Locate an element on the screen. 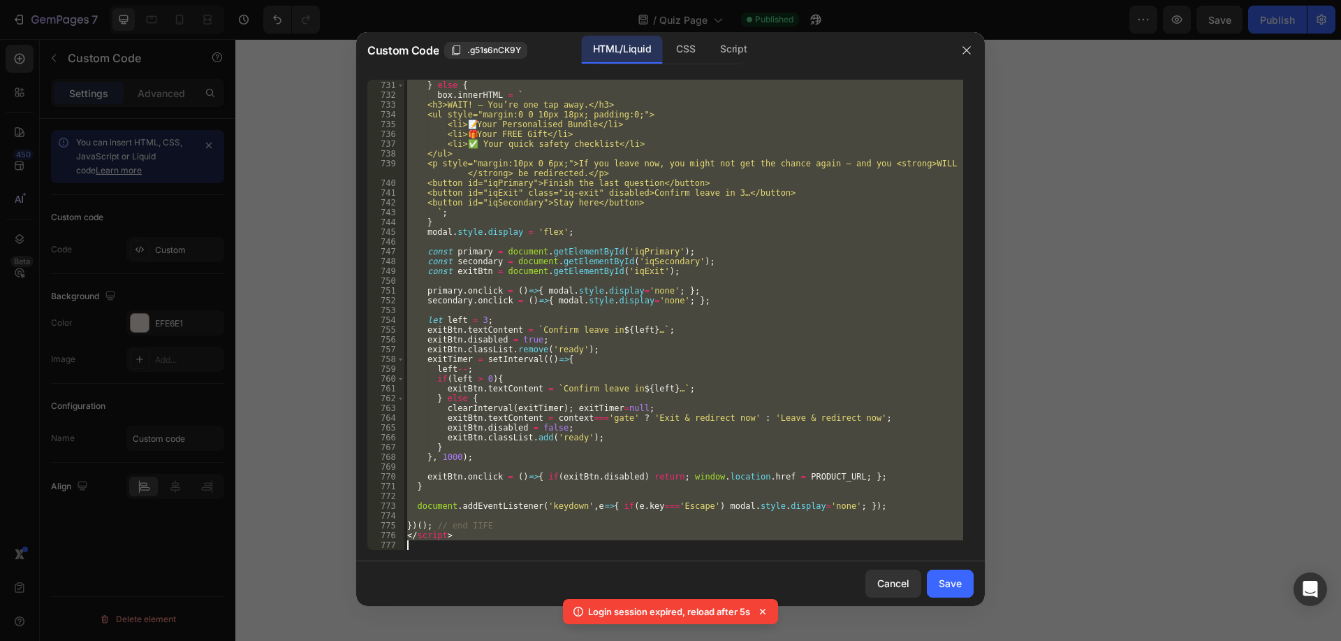 Image resolution: width=1341 pixels, height=641 pixels. div: 732 is located at coordinates (386, 95).